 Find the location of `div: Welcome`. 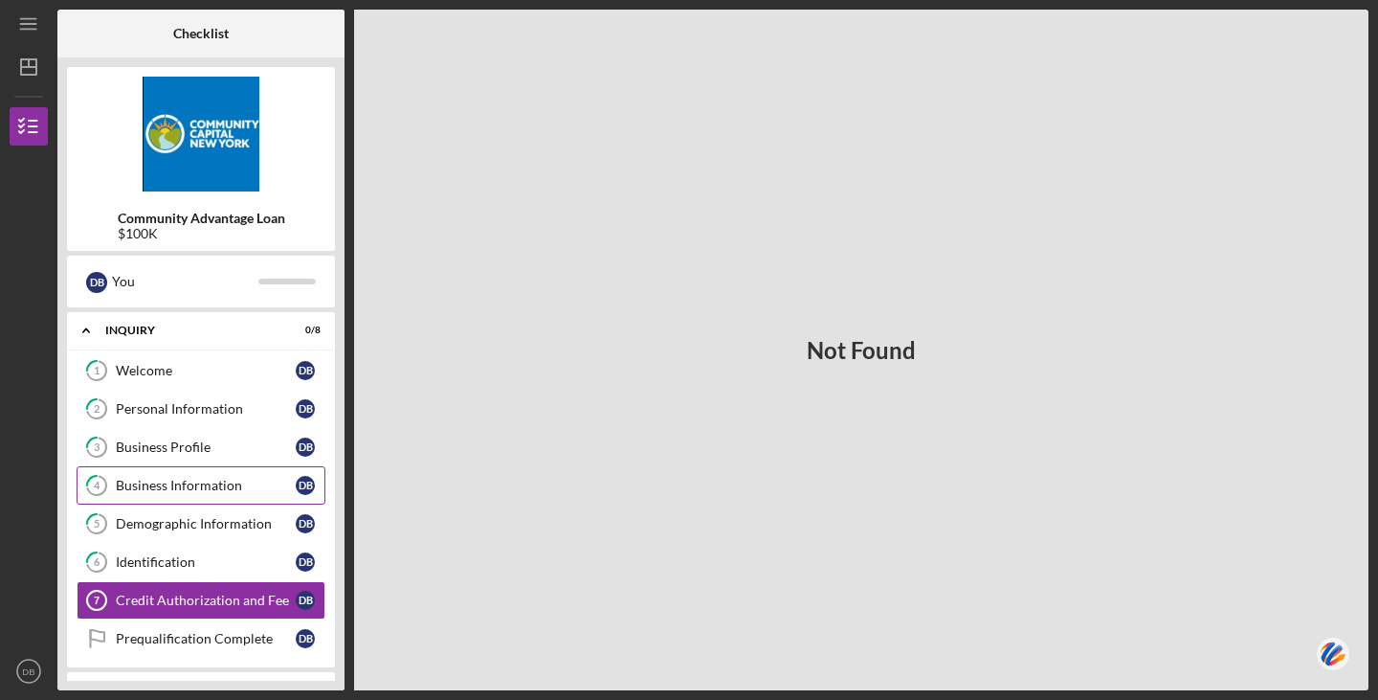

div: Welcome is located at coordinates (206, 370).